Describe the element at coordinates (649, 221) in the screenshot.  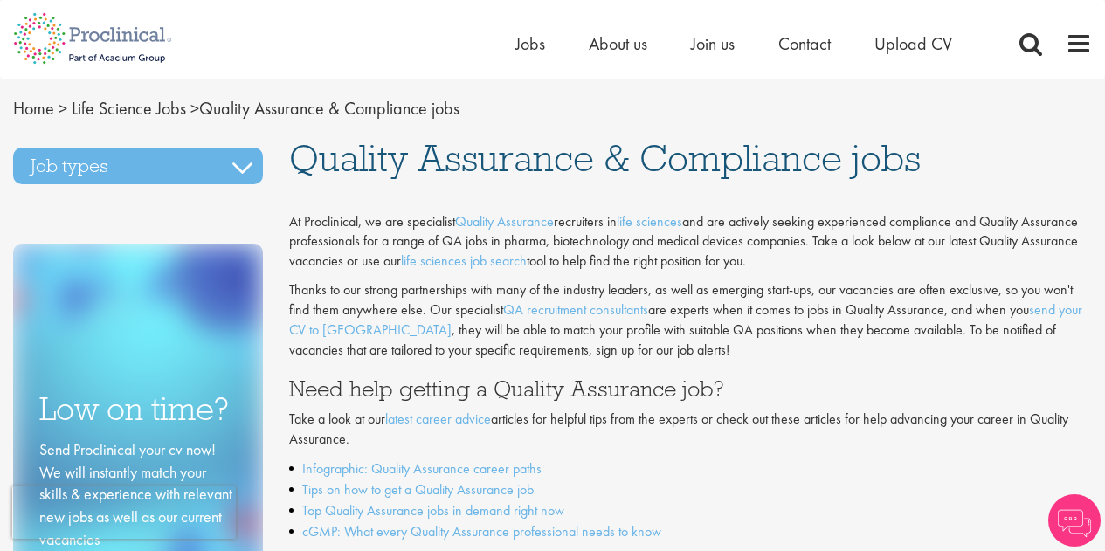
I see `a: life sciences` at that location.